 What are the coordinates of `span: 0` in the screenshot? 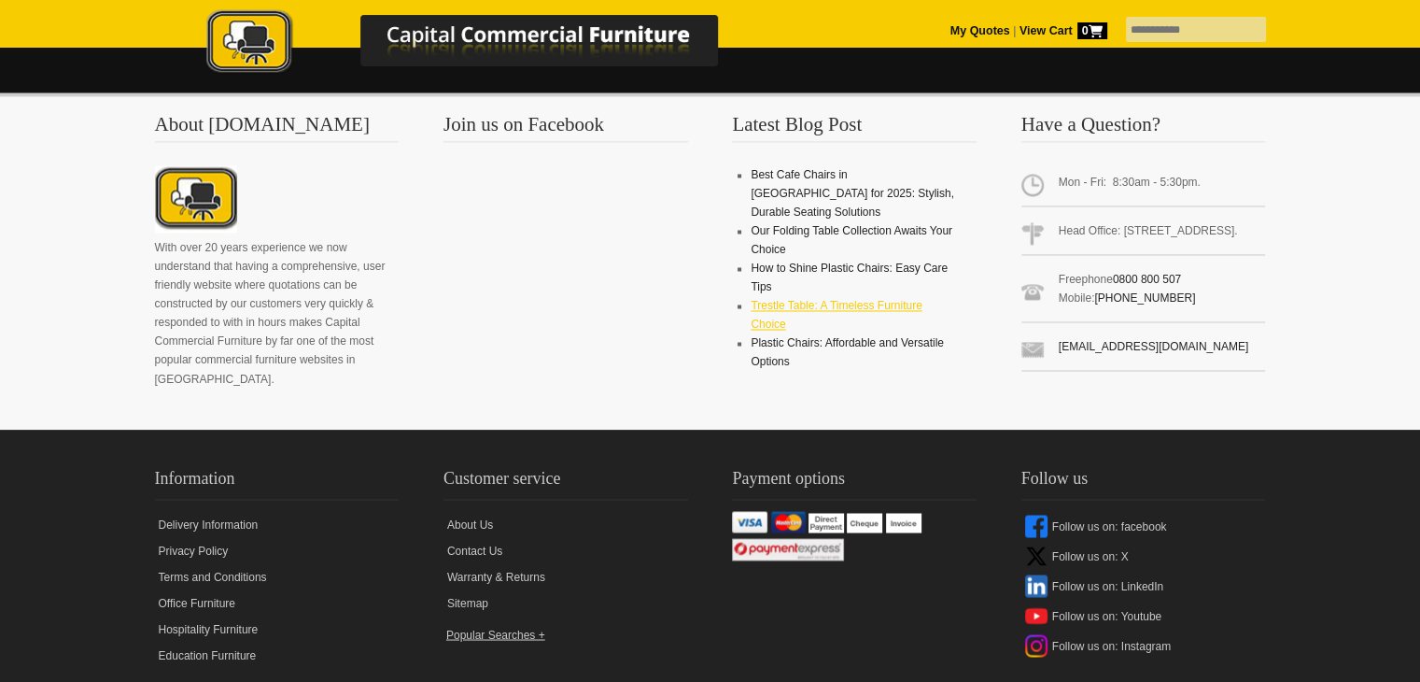 It's located at (1093, 31).